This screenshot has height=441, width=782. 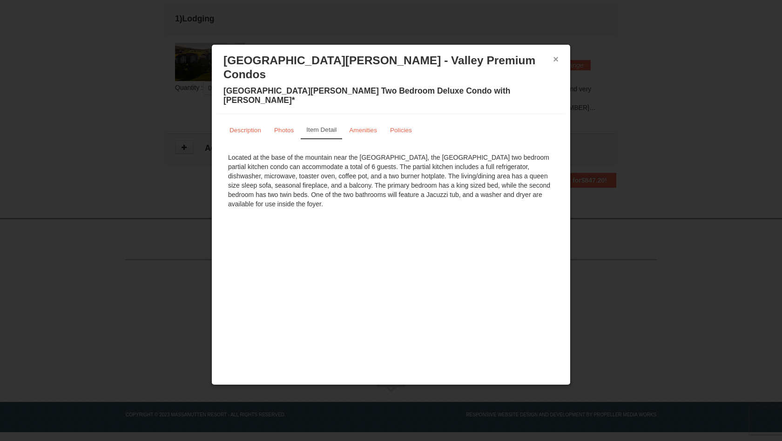 What do you see at coordinates (401, 130) in the screenshot?
I see `a: Policies` at bounding box center [401, 130].